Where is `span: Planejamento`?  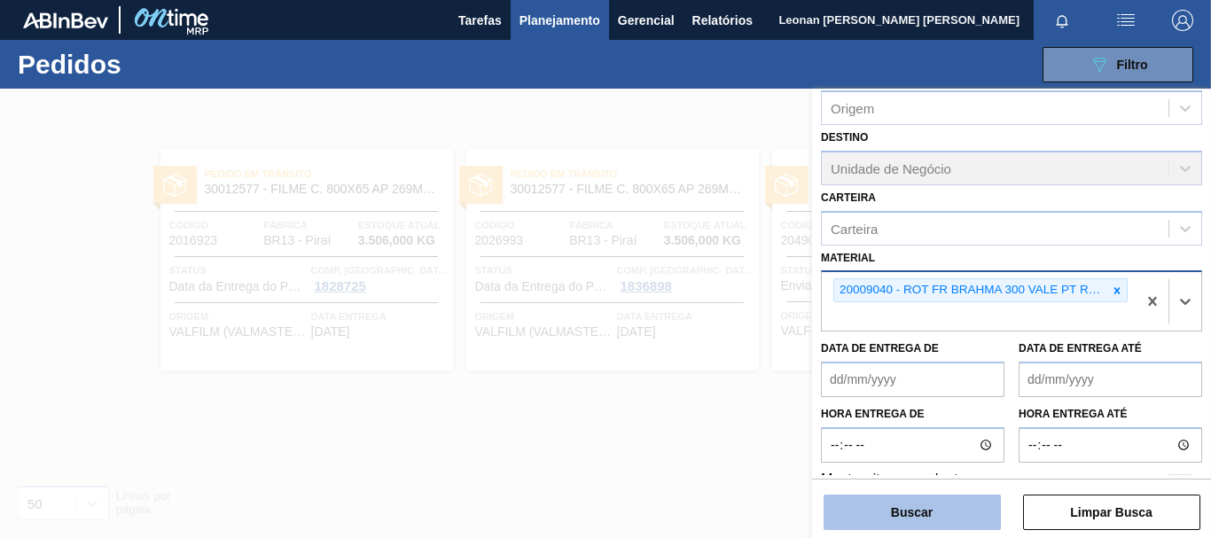 span: Planejamento is located at coordinates (559, 20).